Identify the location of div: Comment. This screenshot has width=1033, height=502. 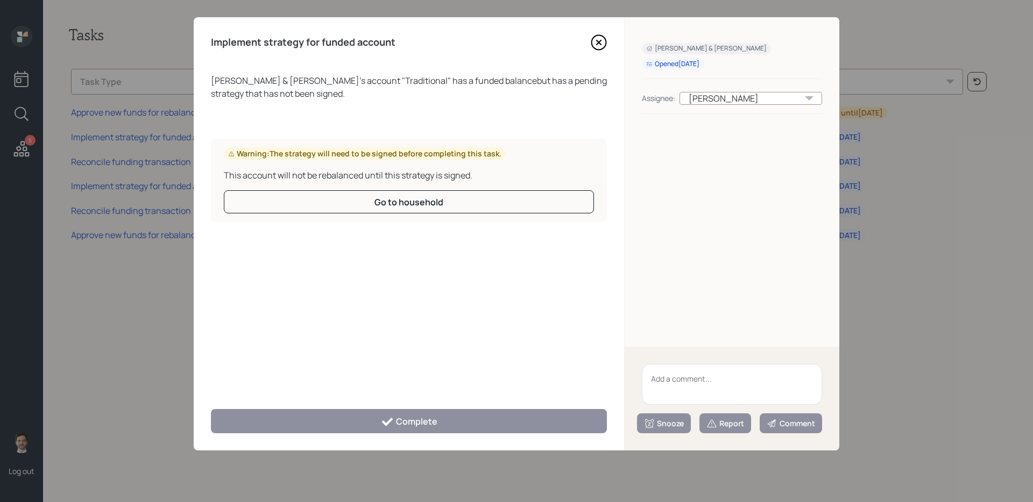
(791, 424).